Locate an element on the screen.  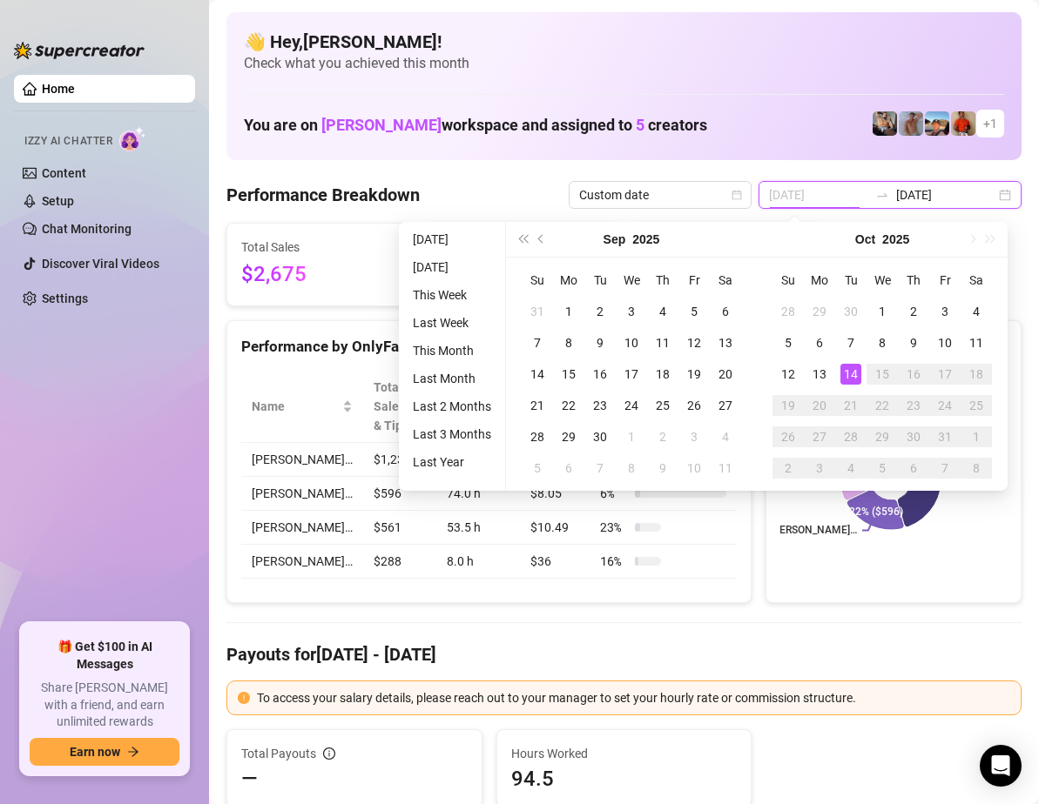
td: 2025-11-07 is located at coordinates (944, 468).